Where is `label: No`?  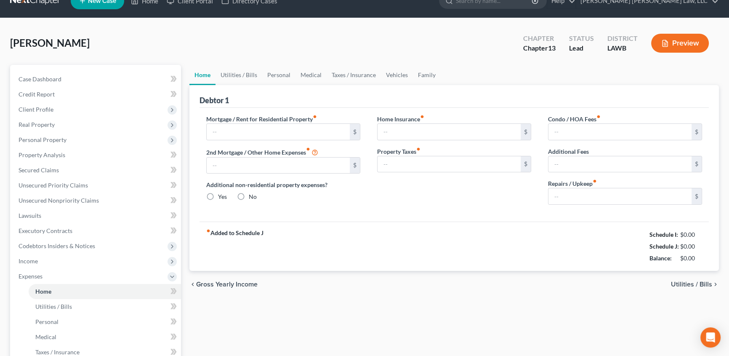 label: No is located at coordinates (252, 197).